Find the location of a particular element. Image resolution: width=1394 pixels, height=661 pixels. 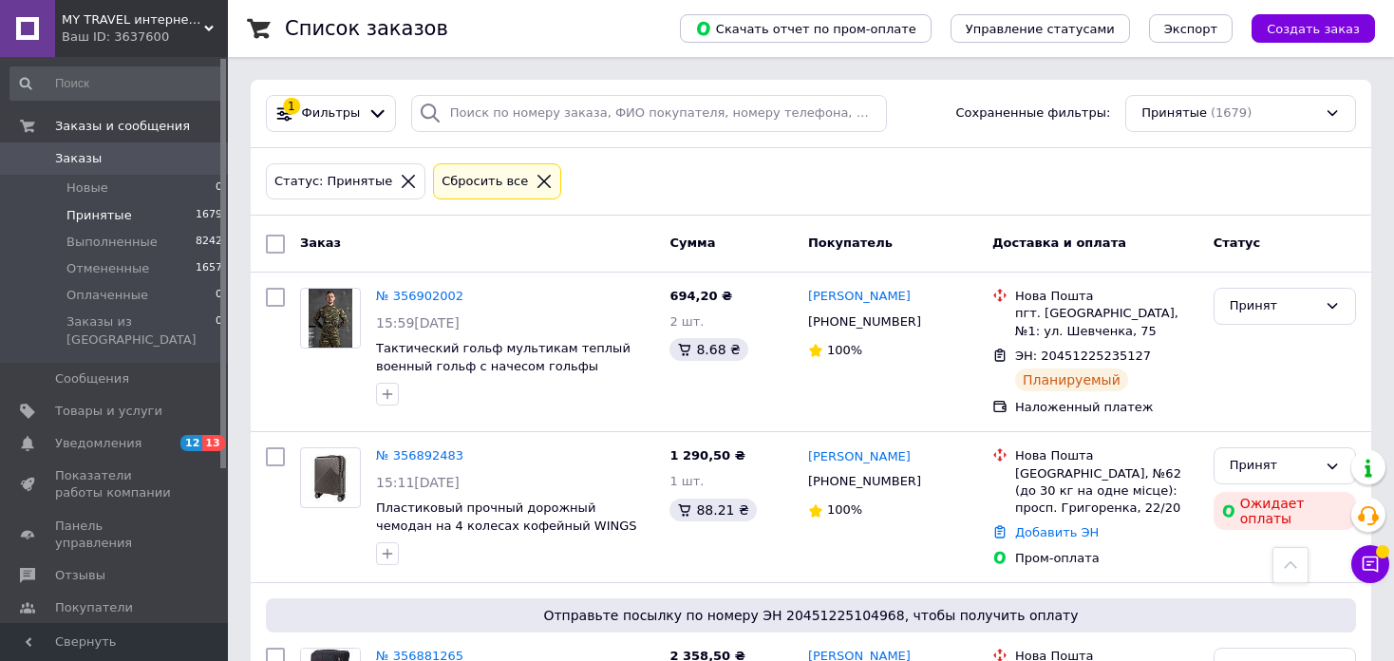

span: 1657 is located at coordinates (209, 269).